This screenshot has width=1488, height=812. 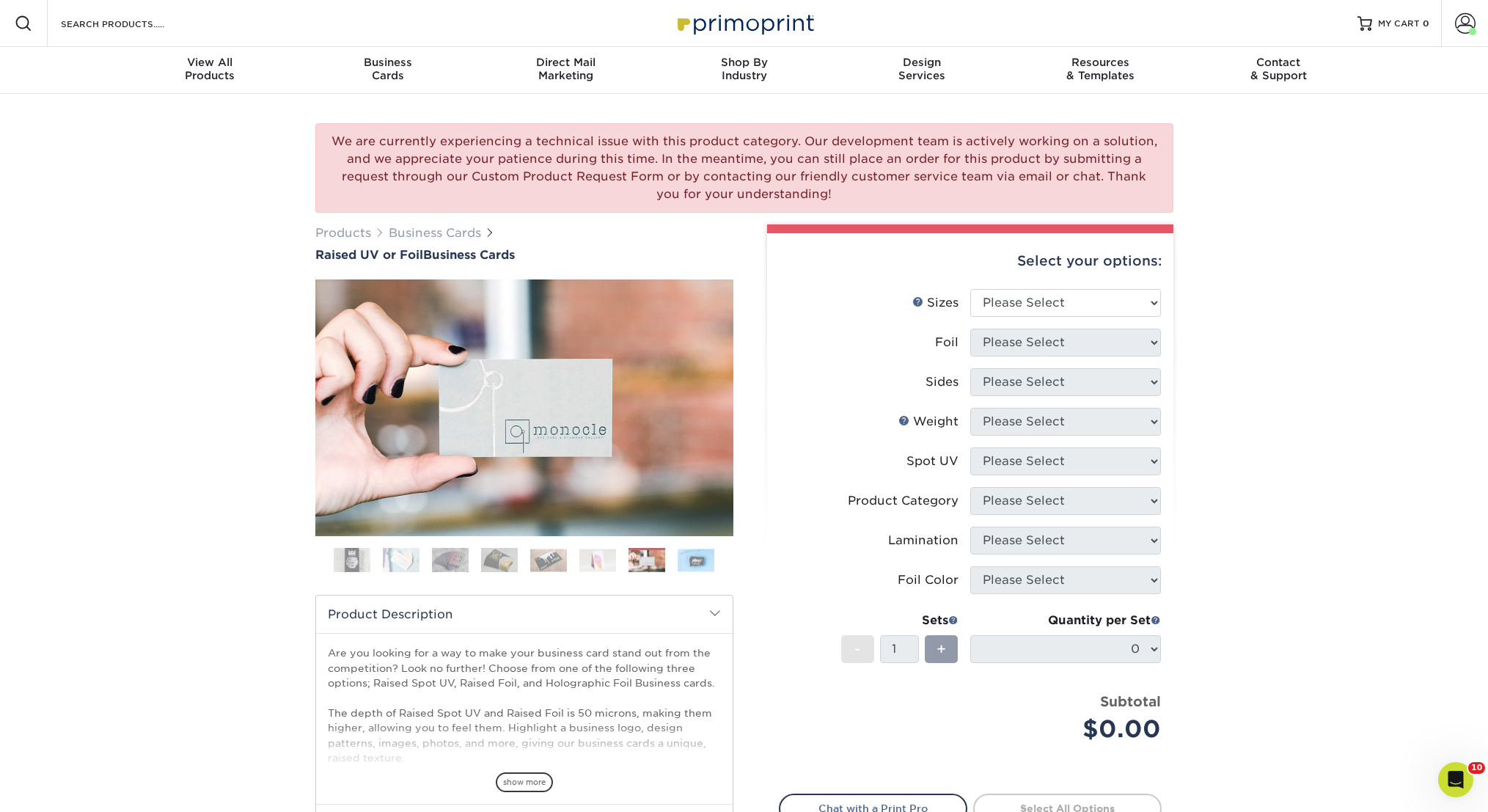 What do you see at coordinates (210, 69) in the screenshot?
I see `div: Products` at bounding box center [210, 69].